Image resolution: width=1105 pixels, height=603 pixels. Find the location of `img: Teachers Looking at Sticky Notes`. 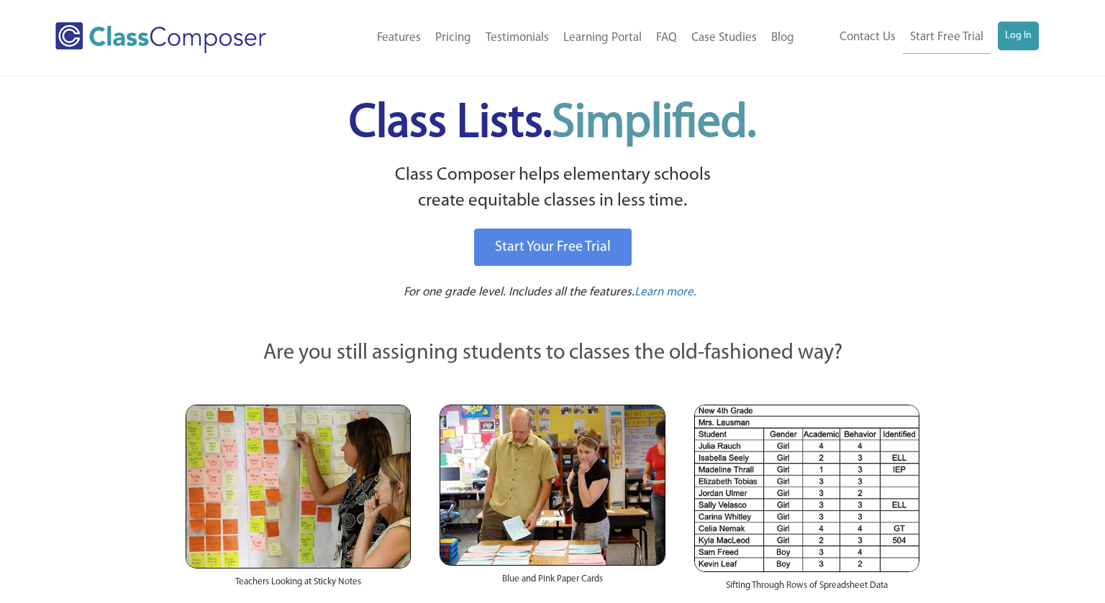

img: Teachers Looking at Sticky Notes is located at coordinates (298, 487).